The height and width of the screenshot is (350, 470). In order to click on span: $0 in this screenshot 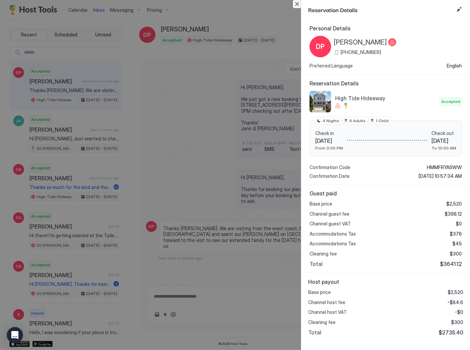, I will do `click(459, 224)`.